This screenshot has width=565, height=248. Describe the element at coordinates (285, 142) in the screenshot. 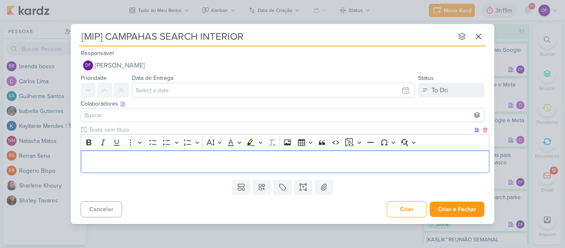

I see `div: Editor toolbar` at that location.